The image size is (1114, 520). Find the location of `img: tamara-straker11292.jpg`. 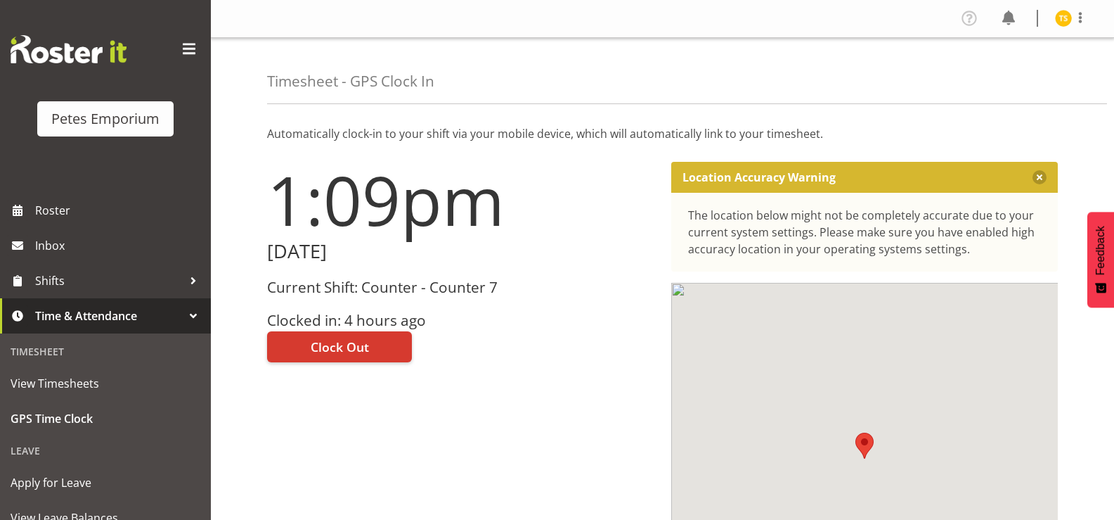

img: tamara-straker11292.jpg is located at coordinates (1064, 18).